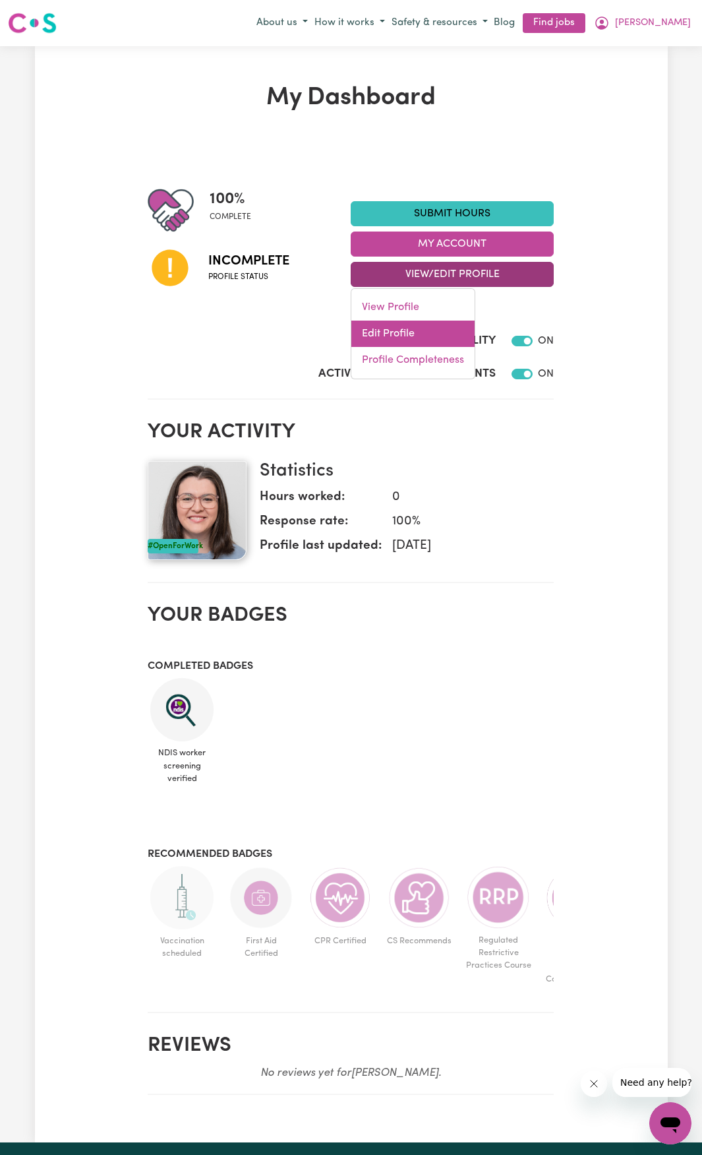 This screenshot has height=1155, width=702. I want to click on dd: 100 %, so click(462, 522).